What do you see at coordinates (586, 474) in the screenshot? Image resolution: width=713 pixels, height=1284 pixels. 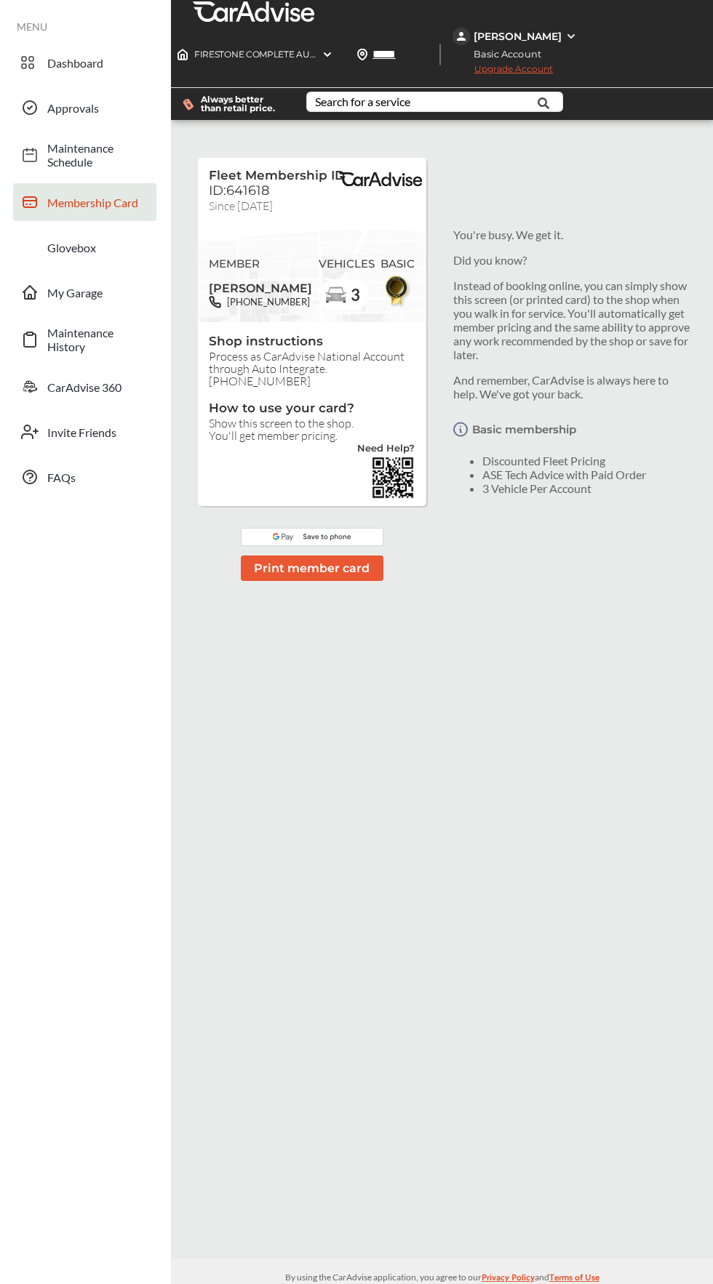 I see `li: ASE Tech Advice with Paid Order` at bounding box center [586, 474].